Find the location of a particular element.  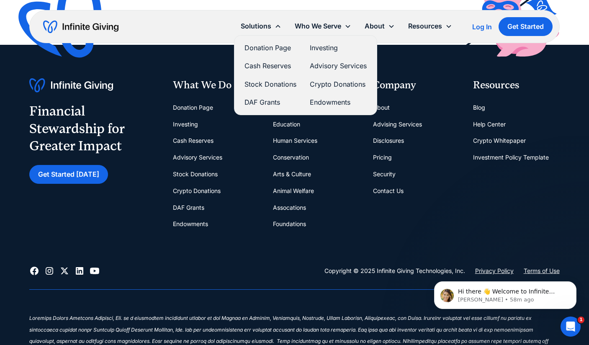

span: 1 is located at coordinates (581, 320).